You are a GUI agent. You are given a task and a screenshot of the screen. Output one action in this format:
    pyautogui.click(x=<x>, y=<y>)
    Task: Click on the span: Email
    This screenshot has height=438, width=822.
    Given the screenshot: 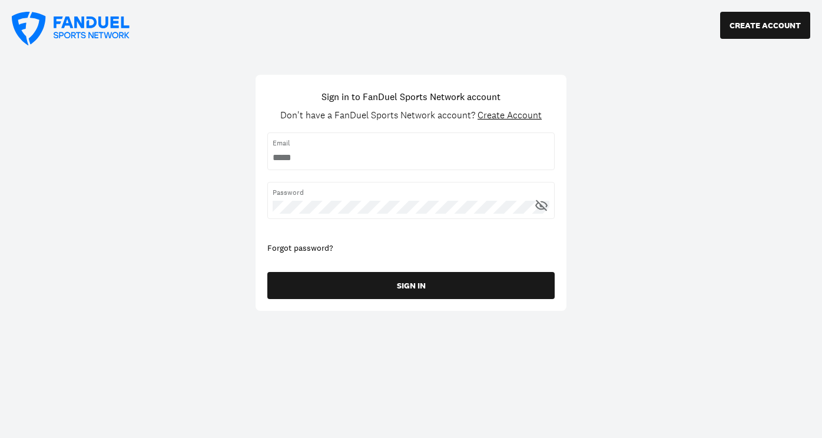 What is the action you would take?
    pyautogui.click(x=411, y=143)
    